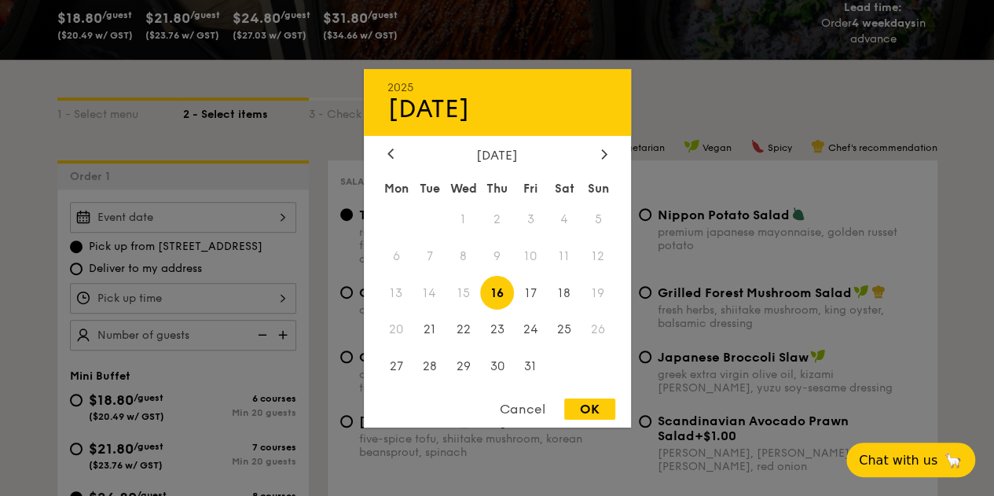 This screenshot has height=496, width=994. Describe the element at coordinates (497, 292) in the screenshot. I see `span: 16` at that location.